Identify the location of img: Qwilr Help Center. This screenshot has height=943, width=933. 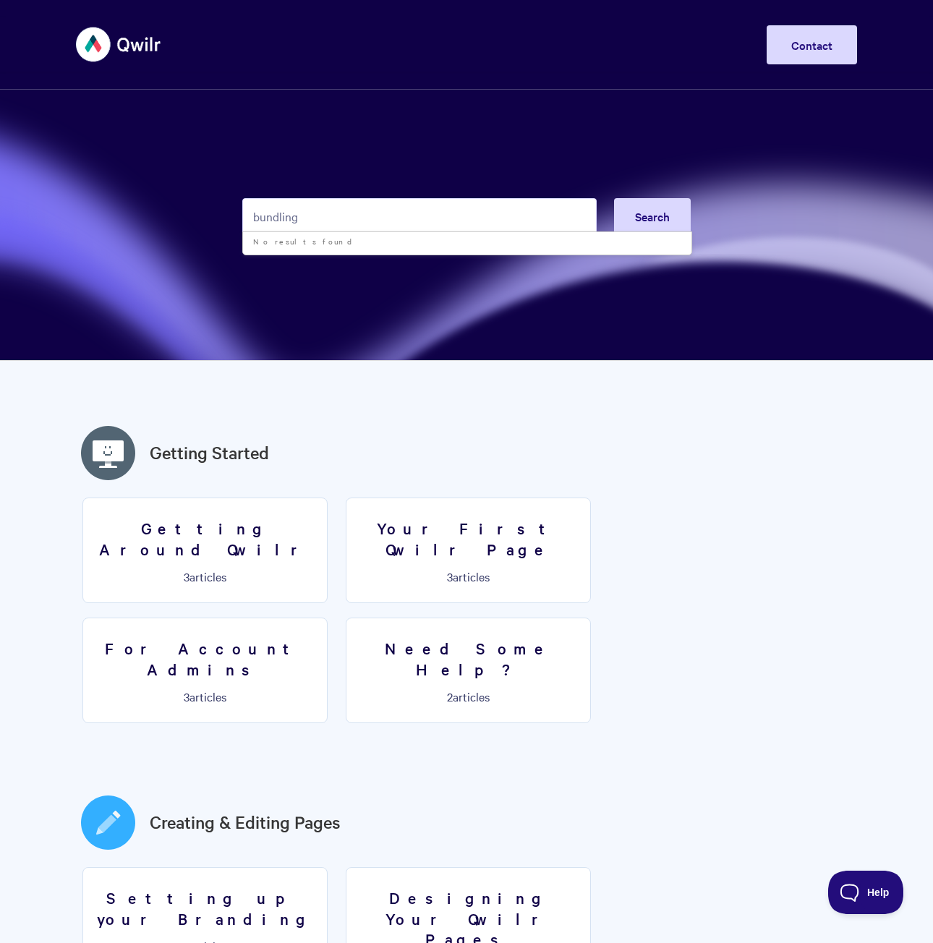
(119, 44).